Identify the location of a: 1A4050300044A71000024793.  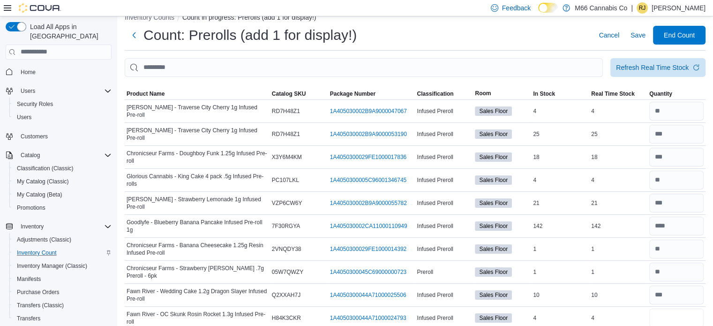
(368, 318).